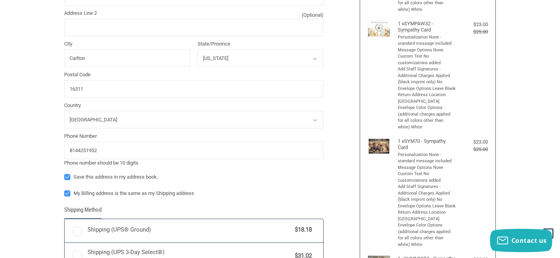 The width and height of the screenshot is (560, 258). What do you see at coordinates (194, 163) in the screenshot?
I see `div: Phone number should be 10 digits` at bounding box center [194, 163].